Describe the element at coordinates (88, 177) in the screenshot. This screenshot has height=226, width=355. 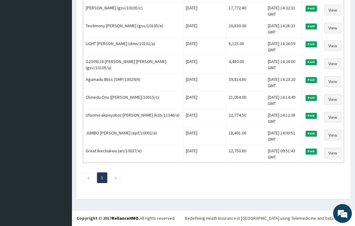
I see `a: Previous page` at that location.